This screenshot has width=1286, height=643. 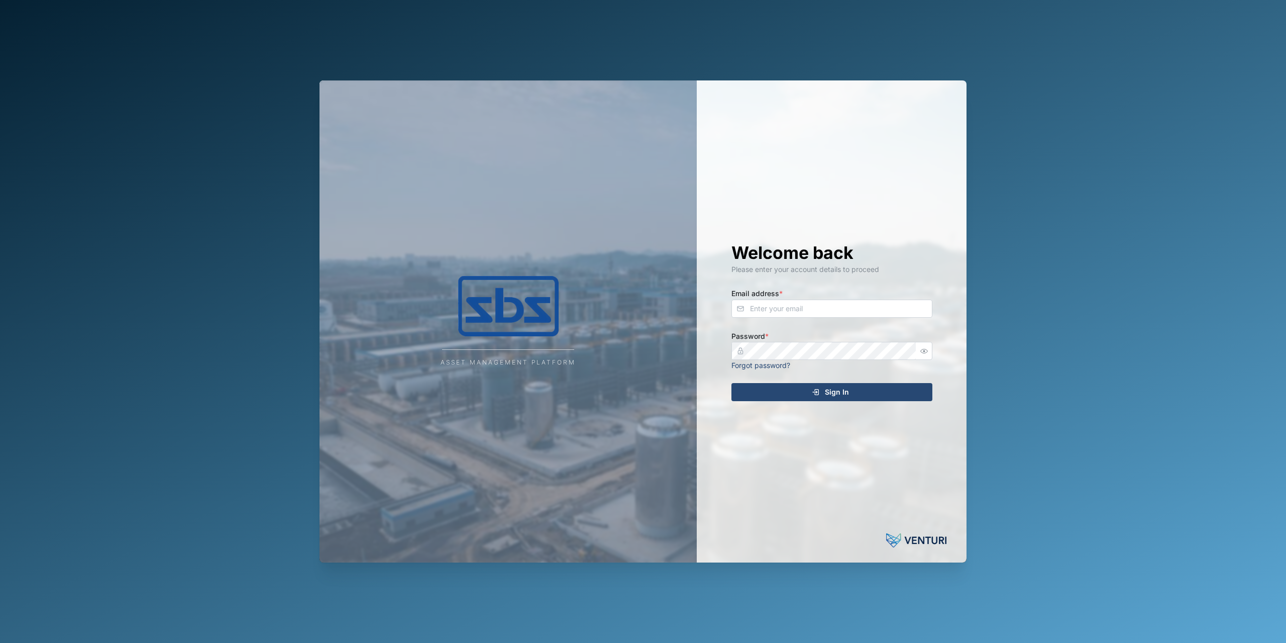 What do you see at coordinates (508, 306) in the screenshot?
I see `img: Company Logo` at bounding box center [508, 306].